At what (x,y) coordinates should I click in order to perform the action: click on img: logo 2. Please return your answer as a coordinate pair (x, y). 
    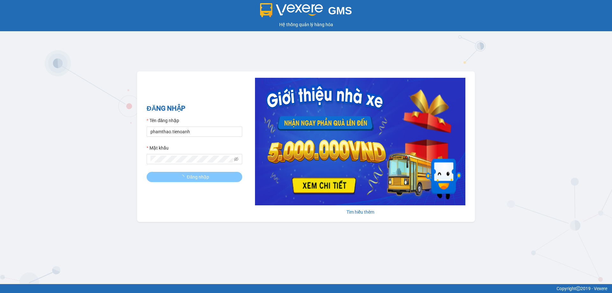
    Looking at the image, I should click on (292, 10).